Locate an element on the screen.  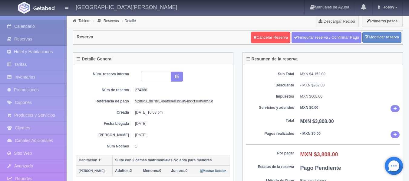
dt: Fecha Llegada is located at coordinates (105, 124).